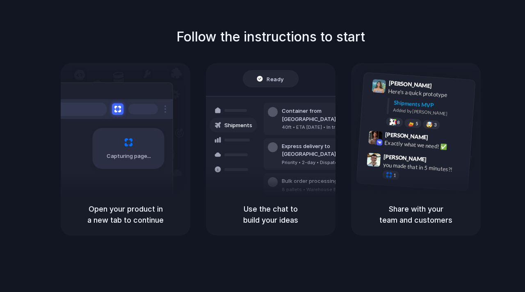  I want to click on div: Exactly what we need! ✅, so click(426, 146).